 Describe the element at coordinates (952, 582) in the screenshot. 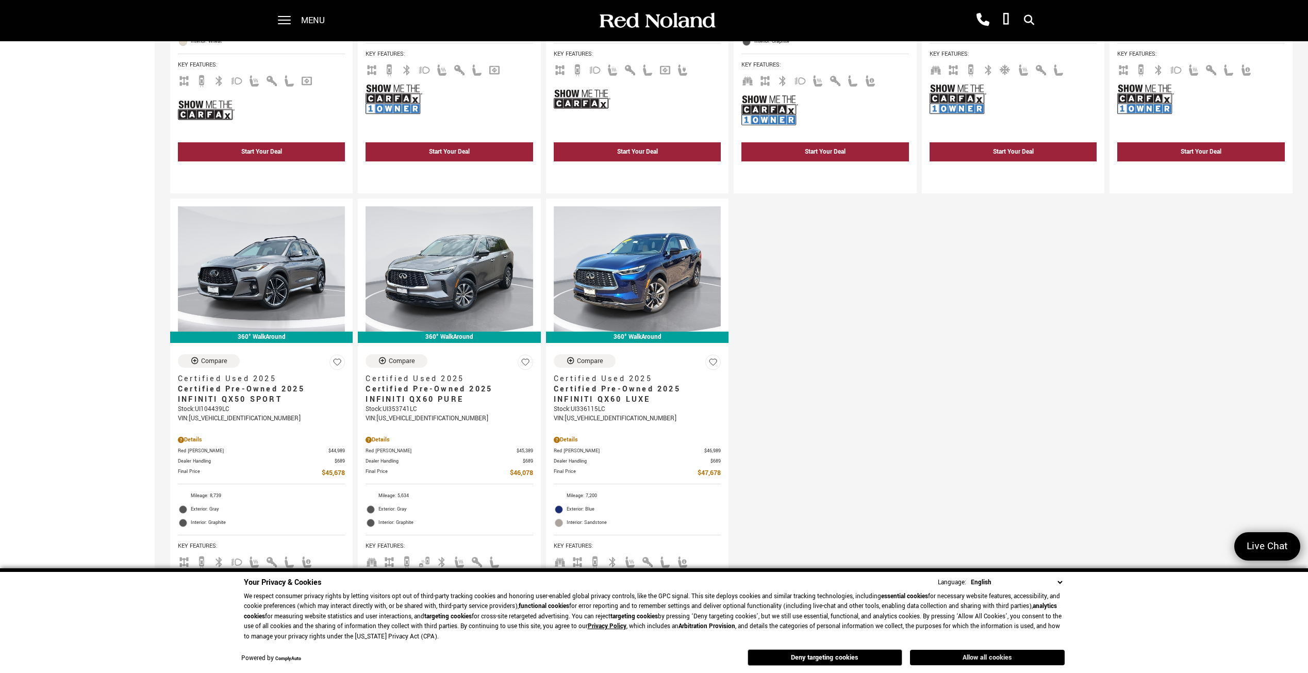

I see `div: Language:` at that location.